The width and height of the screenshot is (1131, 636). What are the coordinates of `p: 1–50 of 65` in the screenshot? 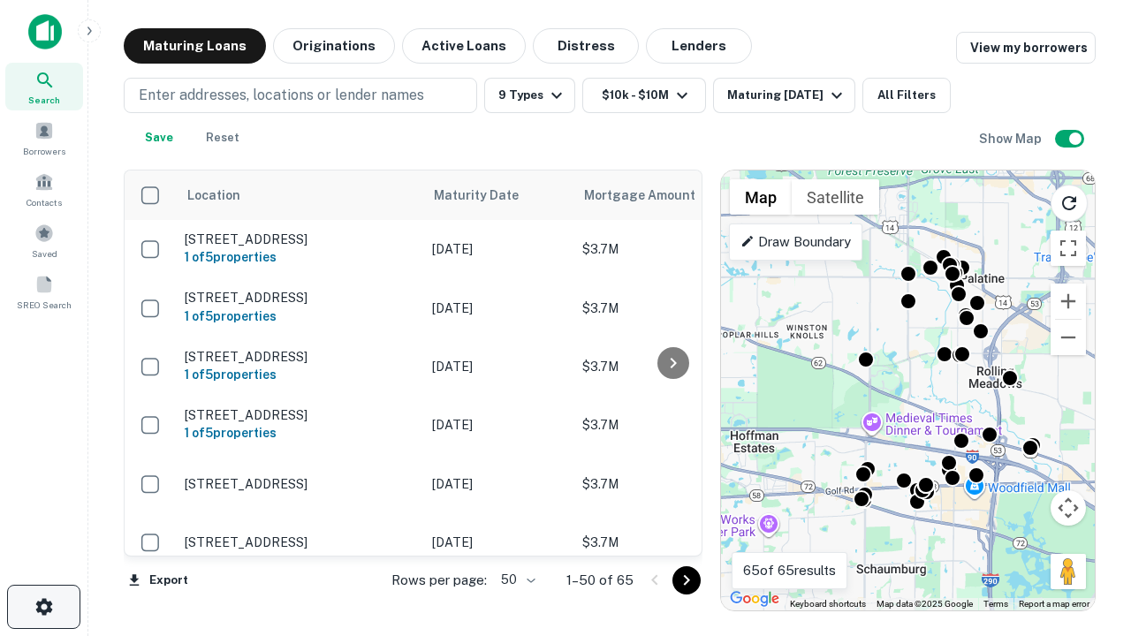 It's located at (600, 580).